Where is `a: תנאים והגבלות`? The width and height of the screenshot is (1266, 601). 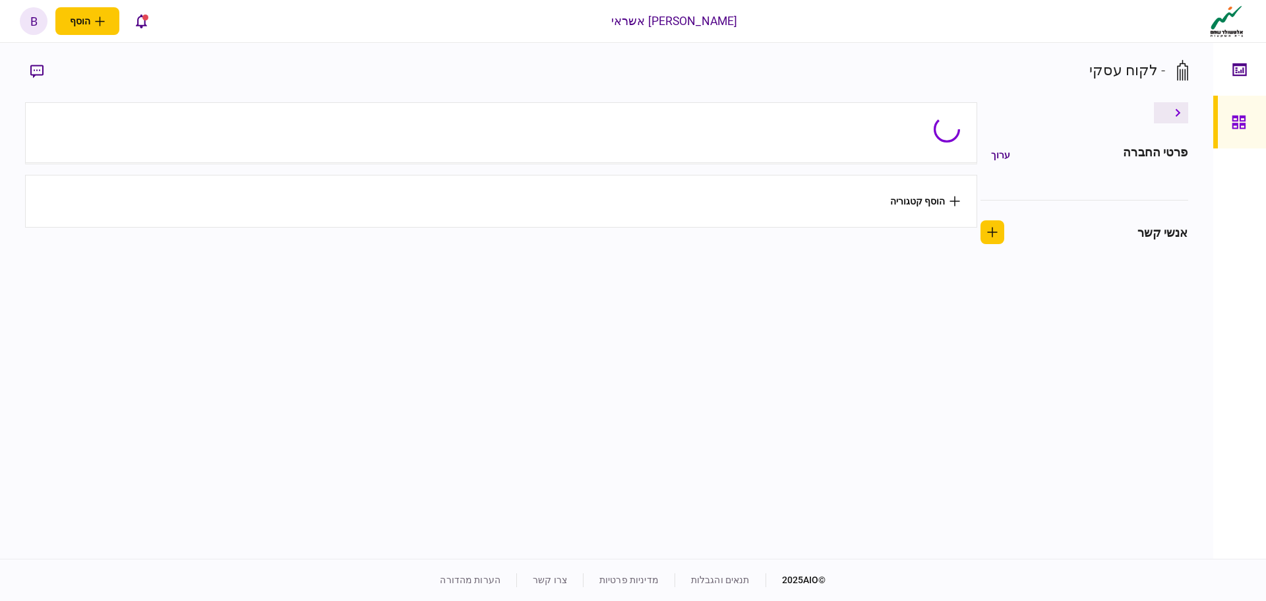 a: תנאים והגבלות is located at coordinates (720, 579).